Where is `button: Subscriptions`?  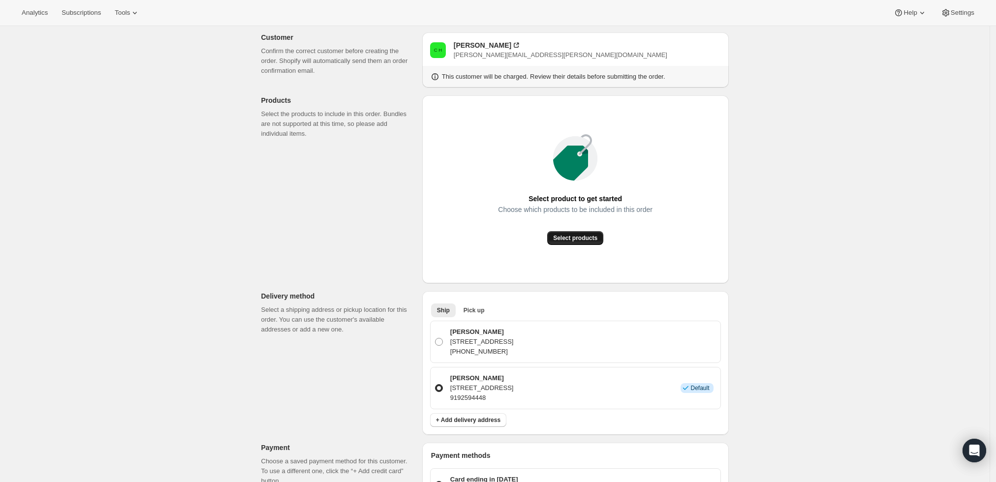
button: Subscriptions is located at coordinates (81, 13).